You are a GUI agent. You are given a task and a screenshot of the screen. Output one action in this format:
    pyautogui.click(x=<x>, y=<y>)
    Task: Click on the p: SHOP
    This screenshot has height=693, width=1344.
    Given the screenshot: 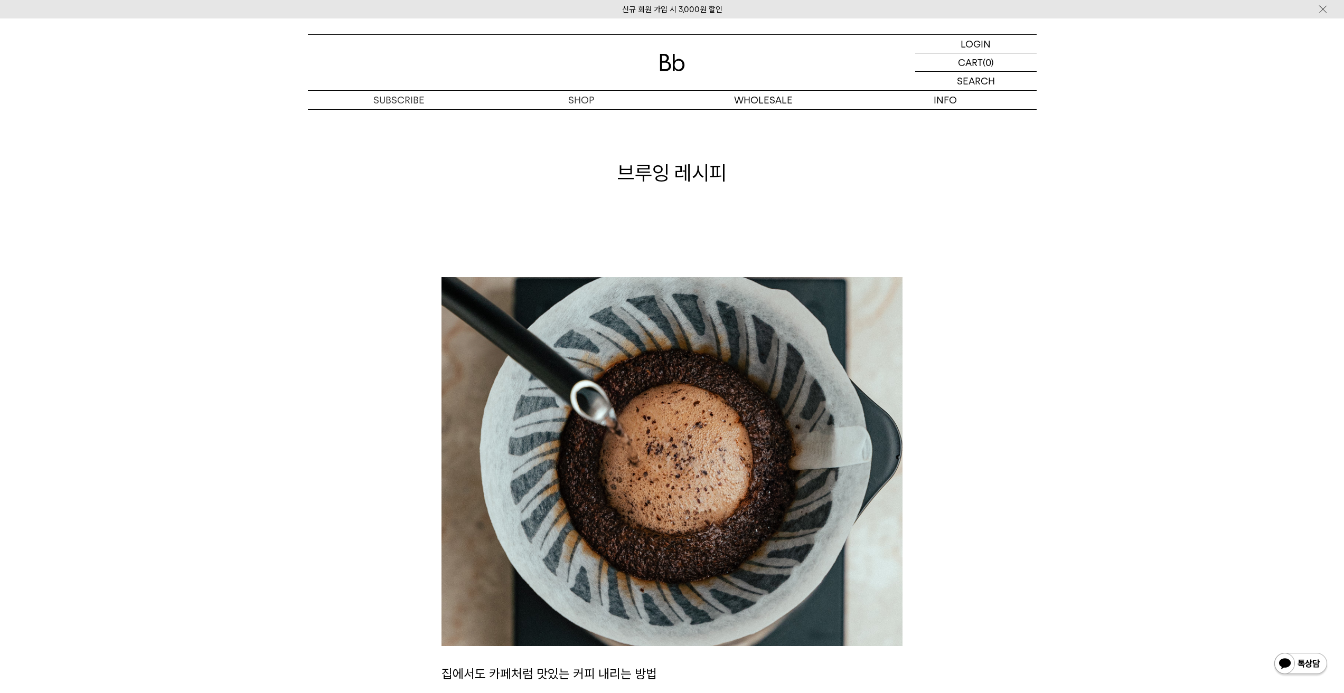 What is the action you would take?
    pyautogui.click(x=581, y=100)
    